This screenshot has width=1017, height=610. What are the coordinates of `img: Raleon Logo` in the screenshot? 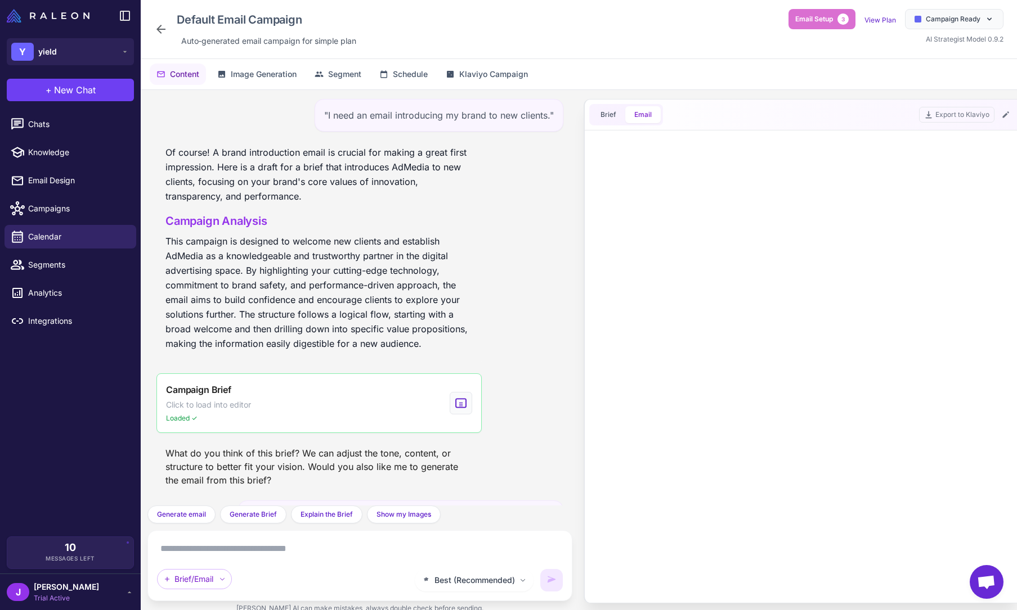 It's located at (48, 16).